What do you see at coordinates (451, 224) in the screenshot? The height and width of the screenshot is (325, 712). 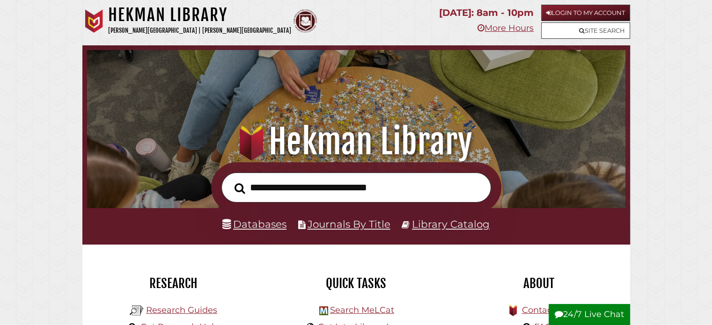 I see `a: Library Catalog` at bounding box center [451, 224].